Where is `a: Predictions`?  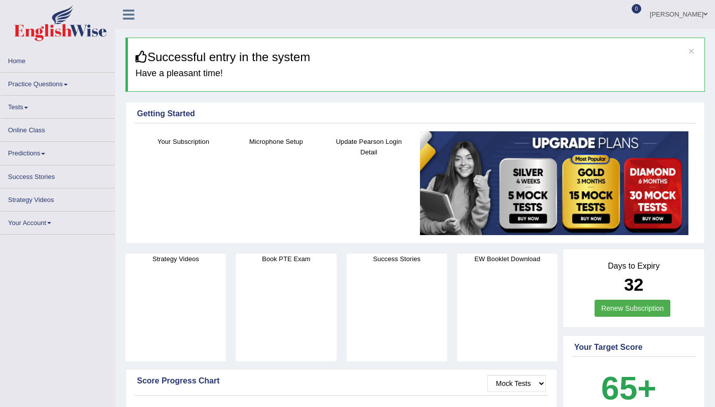 a: Predictions is located at coordinates (58, 152).